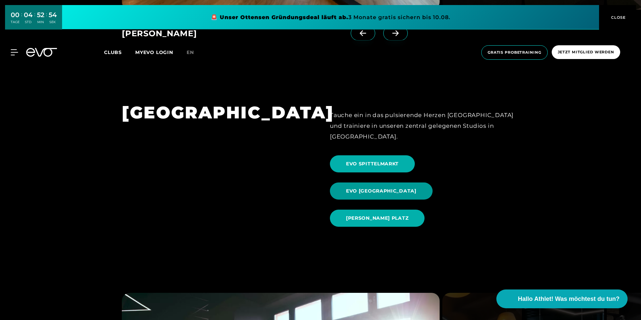 This screenshot has width=641, height=320. Describe the element at coordinates (586, 52) in the screenshot. I see `a: Jetzt Mitglied werden` at that location.